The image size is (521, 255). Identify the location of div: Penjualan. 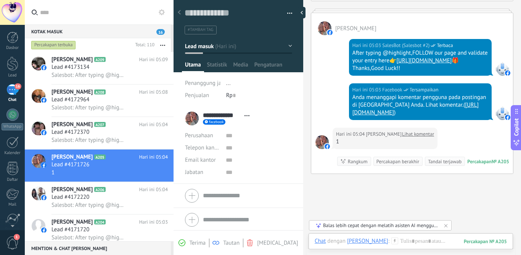
(203, 95).